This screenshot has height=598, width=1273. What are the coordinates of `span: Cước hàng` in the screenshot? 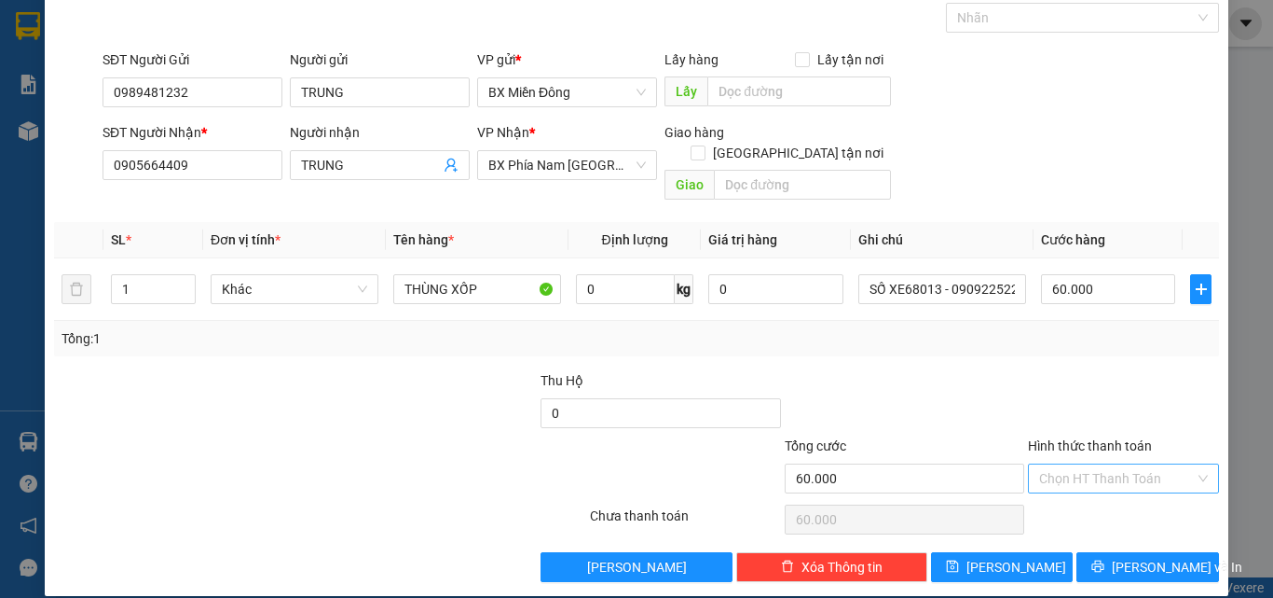 It's located at (1073, 240).